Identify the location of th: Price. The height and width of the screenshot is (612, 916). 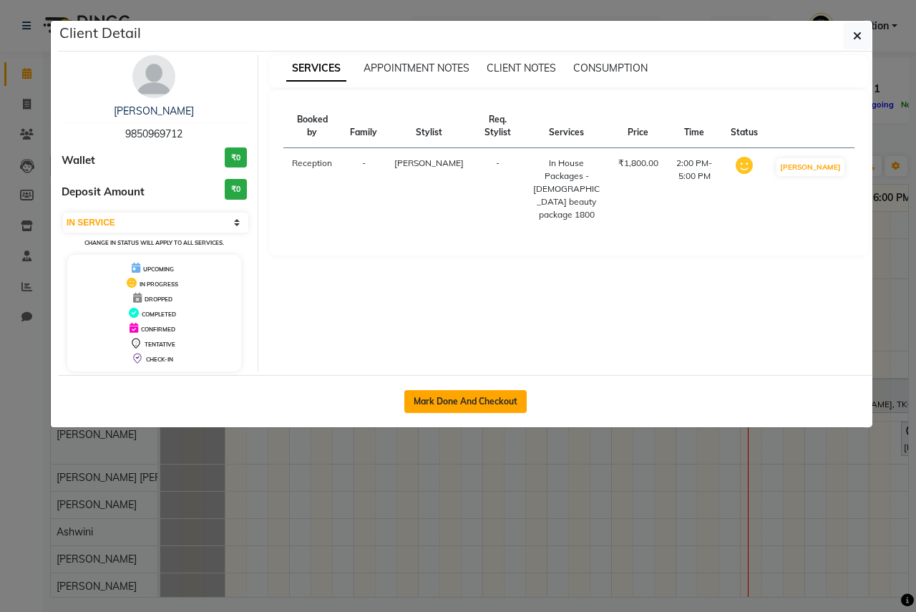
(638, 126).